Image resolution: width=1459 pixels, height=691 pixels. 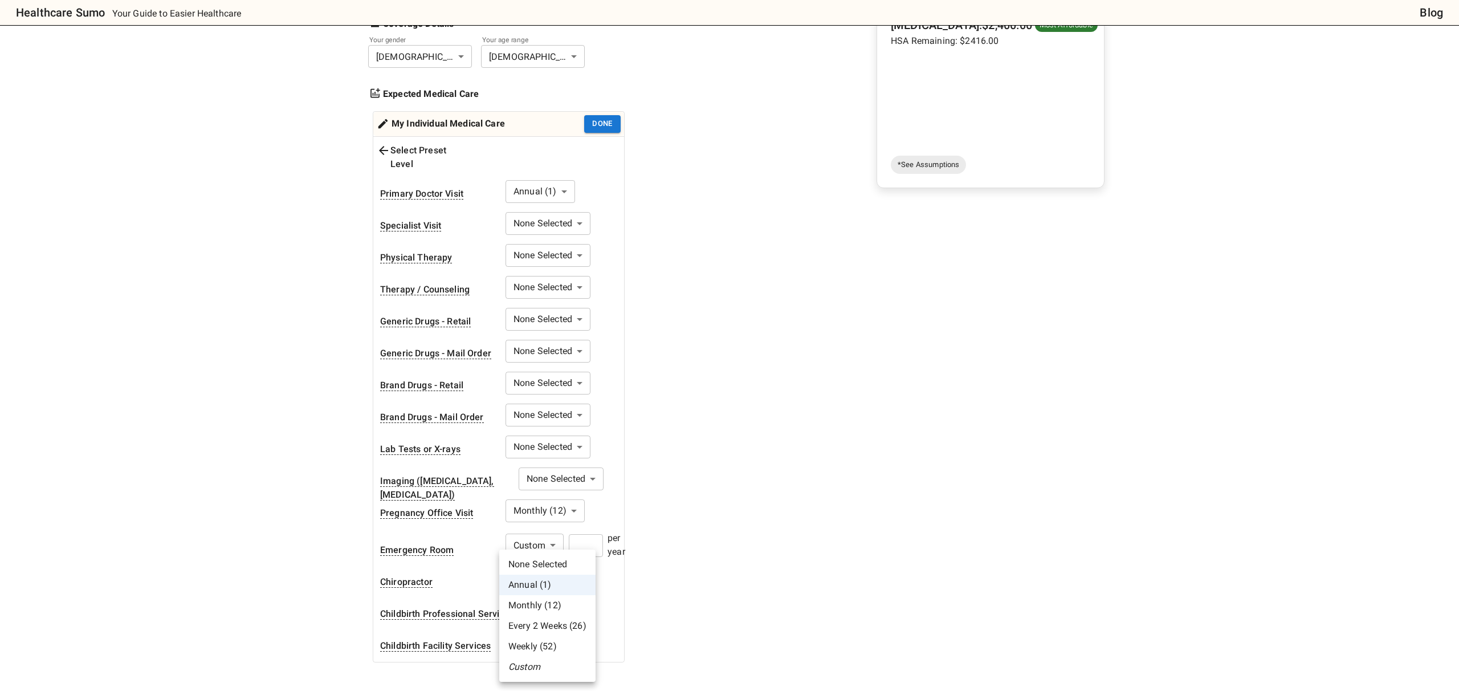 I want to click on li: Weekly (52), so click(x=547, y=646).